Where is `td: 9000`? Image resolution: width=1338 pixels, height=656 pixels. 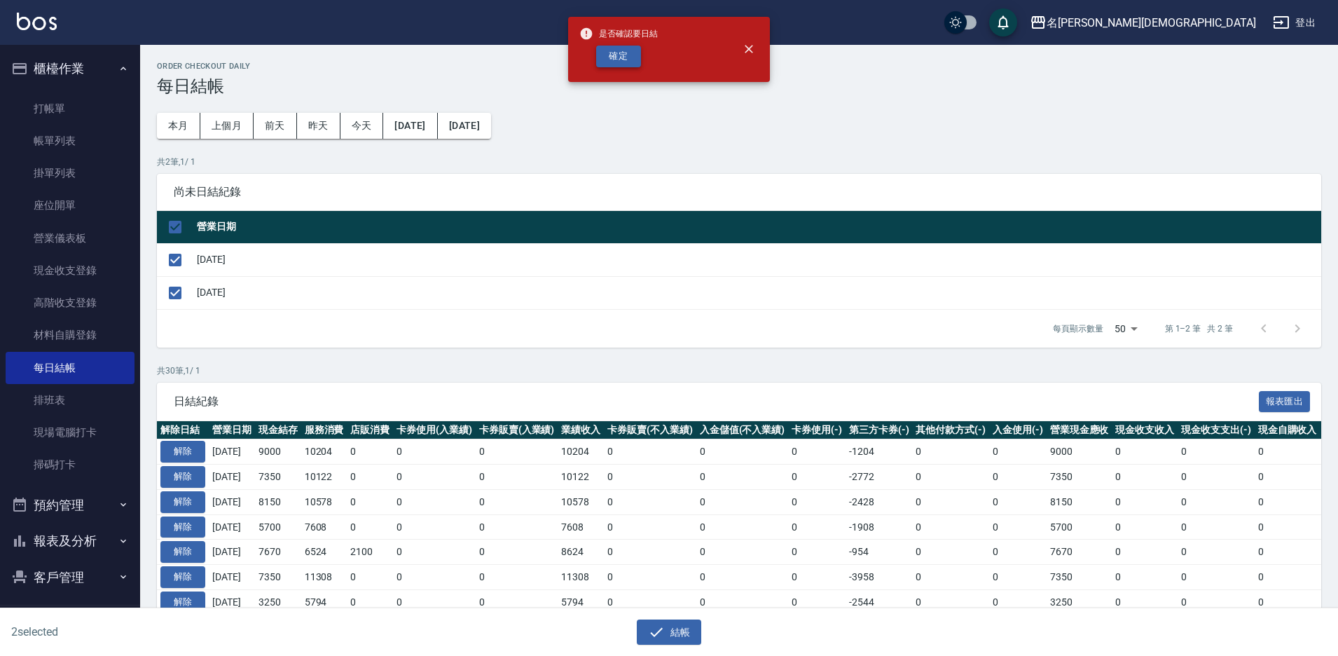 td: 9000 is located at coordinates (1080, 452).